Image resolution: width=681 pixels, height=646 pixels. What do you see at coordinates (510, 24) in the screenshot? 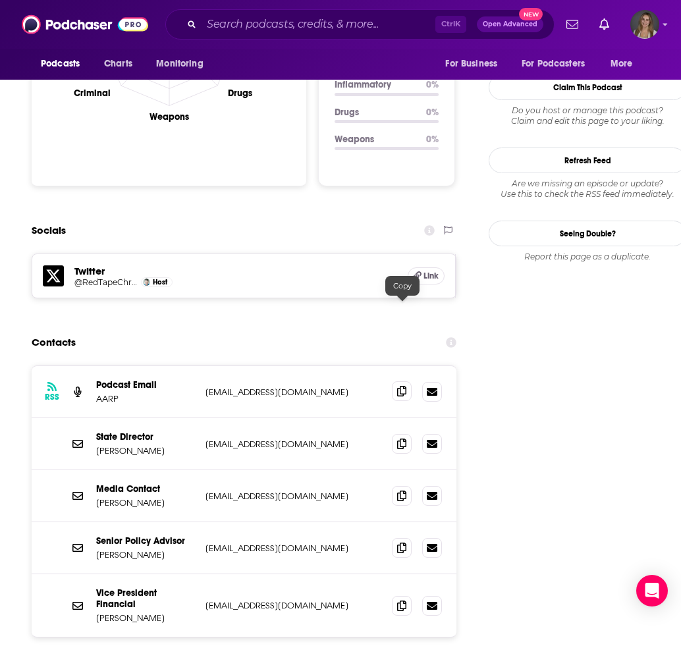
I see `button: Open AdvancedNew` at bounding box center [510, 24].